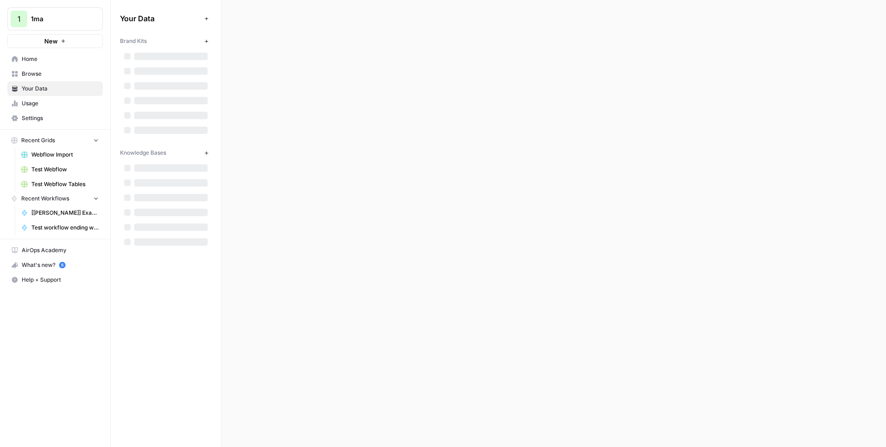 Image resolution: width=886 pixels, height=447 pixels. Describe the element at coordinates (60, 184) in the screenshot. I see `a: Test Webflow Tables` at that location.